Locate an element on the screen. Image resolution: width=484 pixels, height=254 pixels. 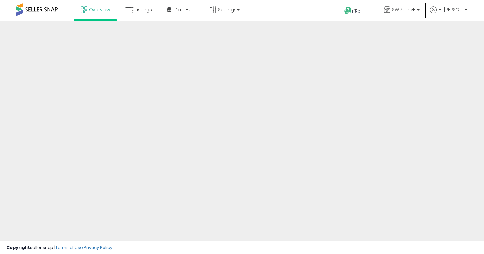
span: Help is located at coordinates (356, 11).